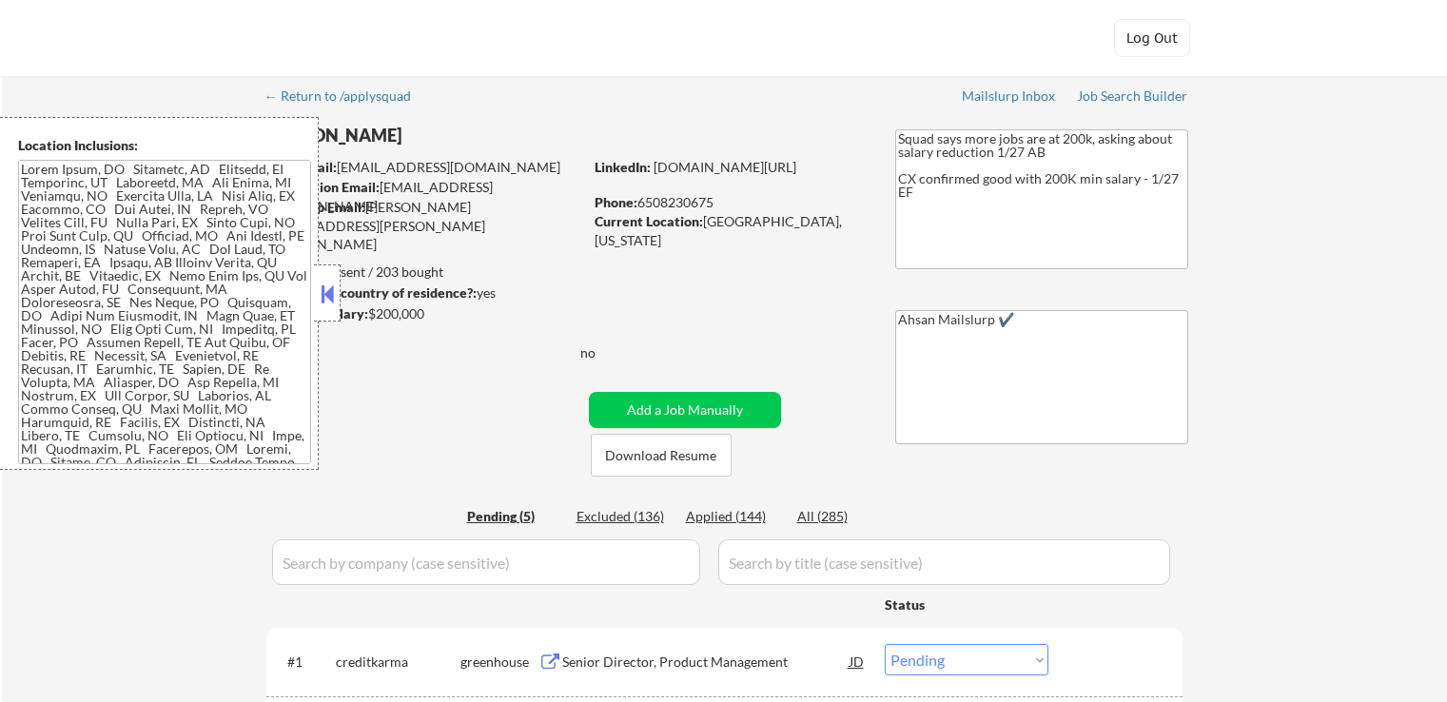 The image size is (1447, 702). Describe the element at coordinates (661, 455) in the screenshot. I see `button: Download Resume` at that location.